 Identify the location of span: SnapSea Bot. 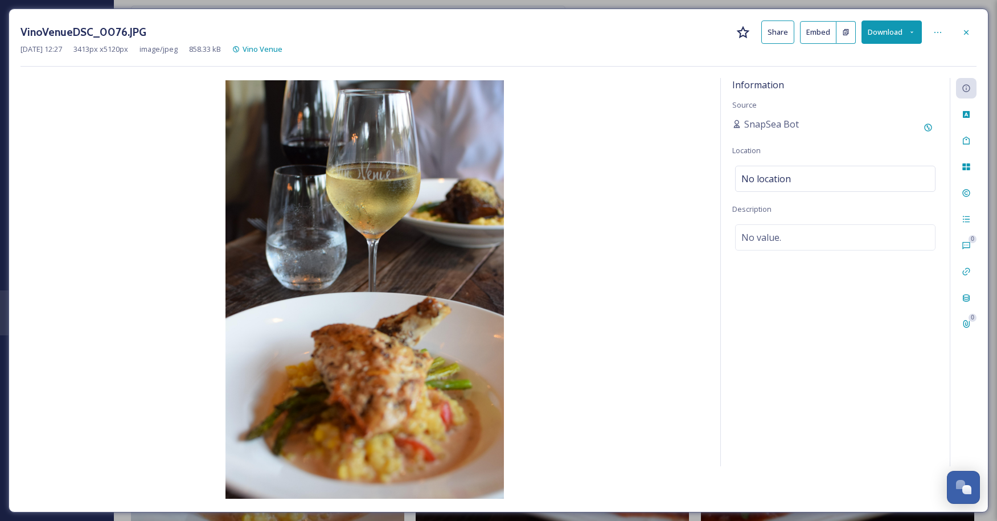
(771, 124).